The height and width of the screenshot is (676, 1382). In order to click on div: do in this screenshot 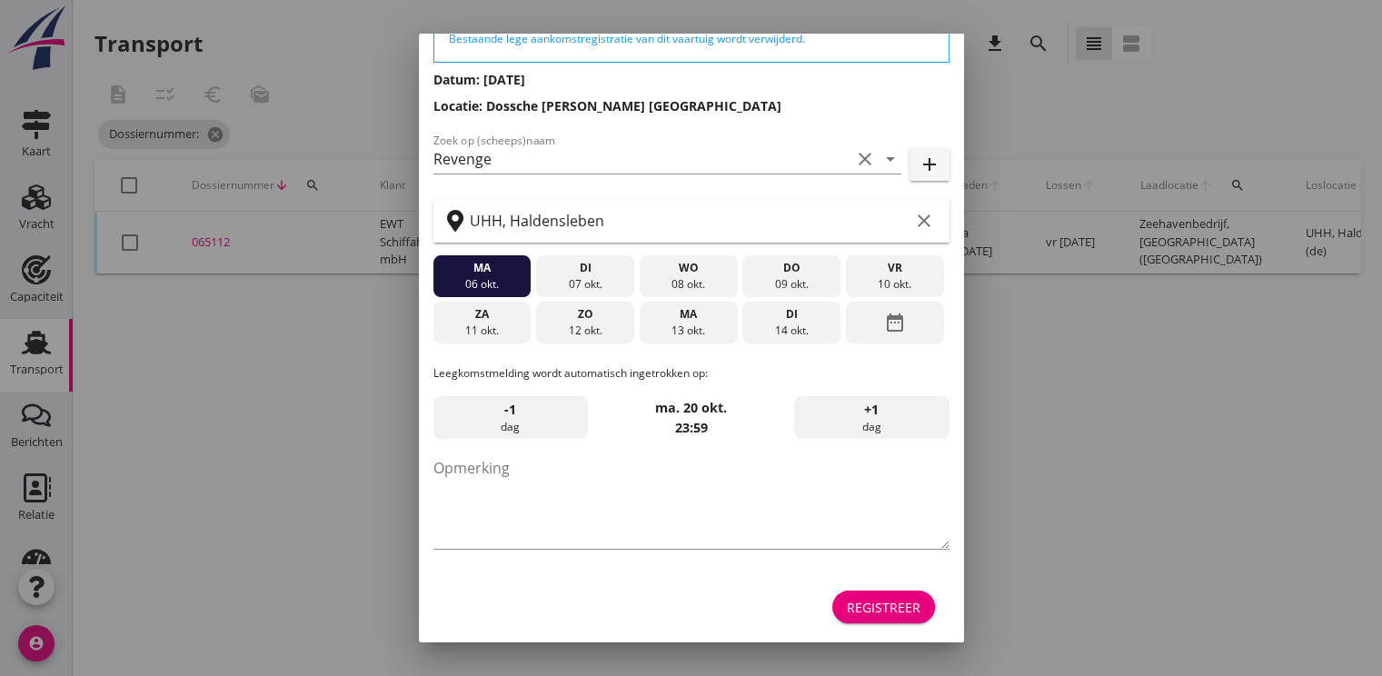, I will do `click(791, 268)`.